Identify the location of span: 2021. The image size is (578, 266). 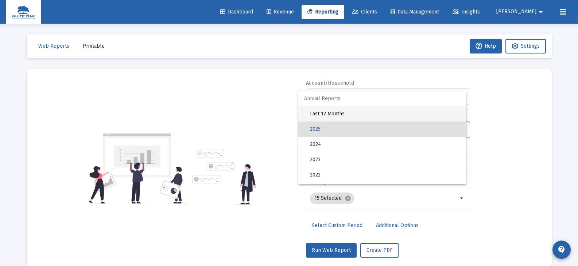
(385, 191).